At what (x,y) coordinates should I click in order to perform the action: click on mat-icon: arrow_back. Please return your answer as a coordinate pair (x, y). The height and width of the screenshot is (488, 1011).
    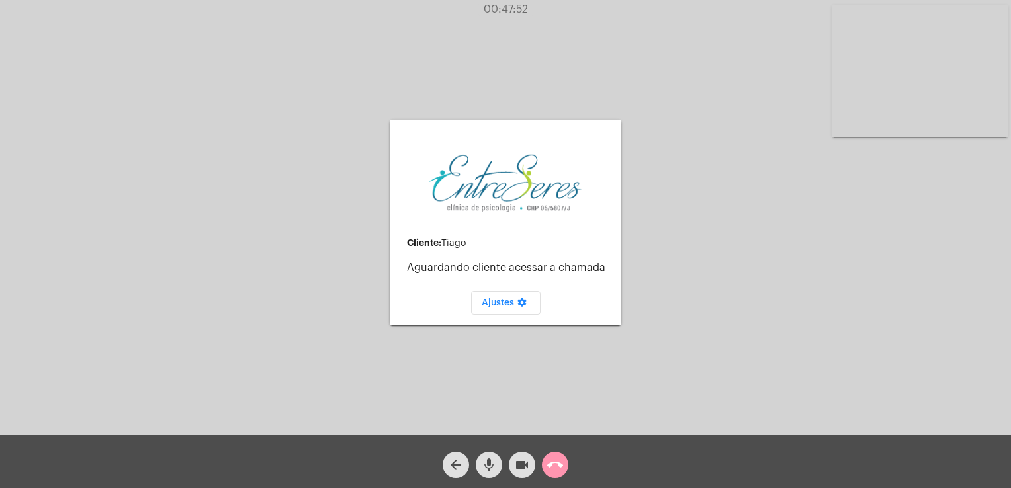
    Looking at the image, I should click on (456, 465).